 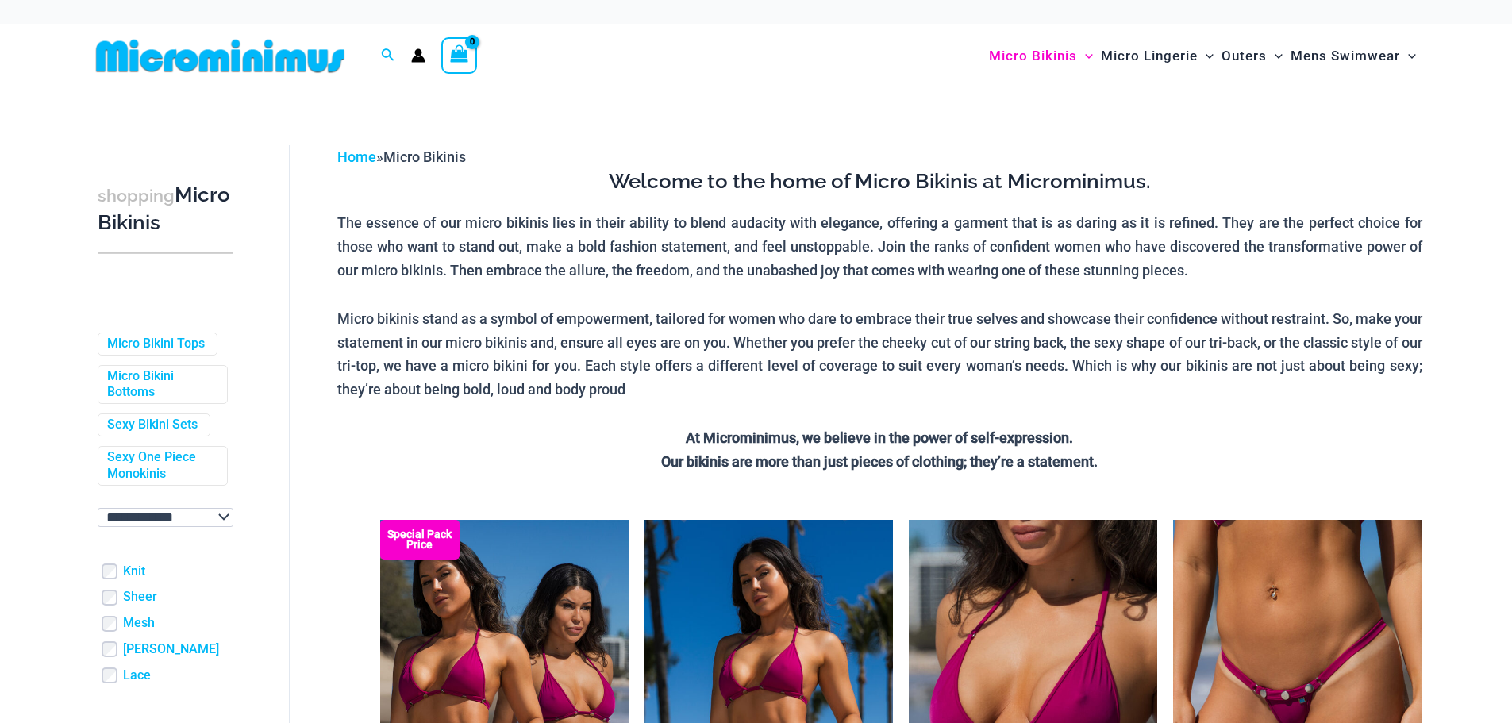 What do you see at coordinates (460, 56) in the screenshot?
I see `a: View Shopping Cart, empty` at bounding box center [460, 56].